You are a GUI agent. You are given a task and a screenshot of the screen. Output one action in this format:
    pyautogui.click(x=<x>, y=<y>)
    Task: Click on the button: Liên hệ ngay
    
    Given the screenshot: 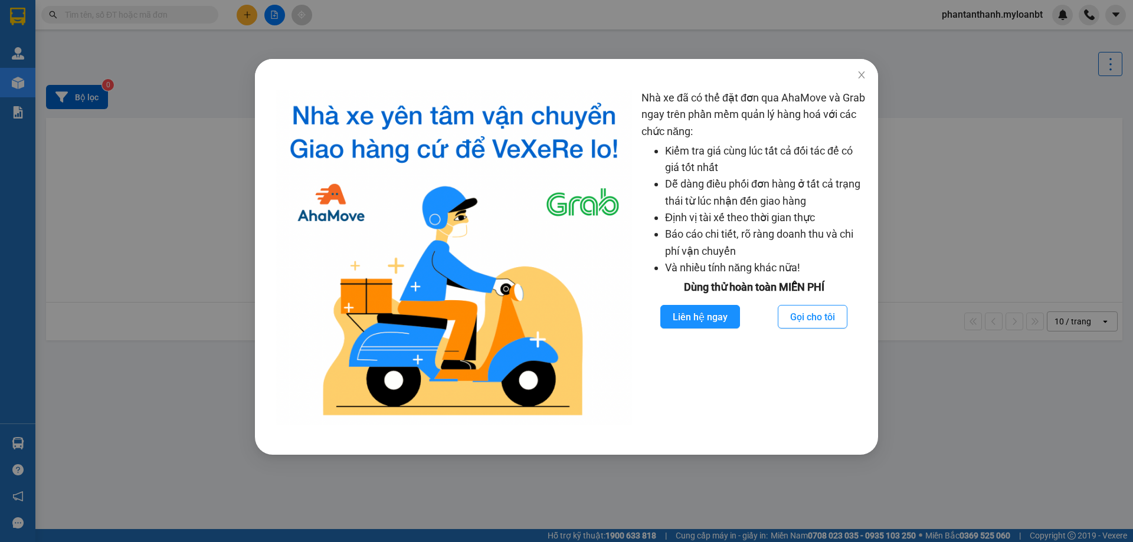 What is the action you would take?
    pyautogui.click(x=700, y=317)
    